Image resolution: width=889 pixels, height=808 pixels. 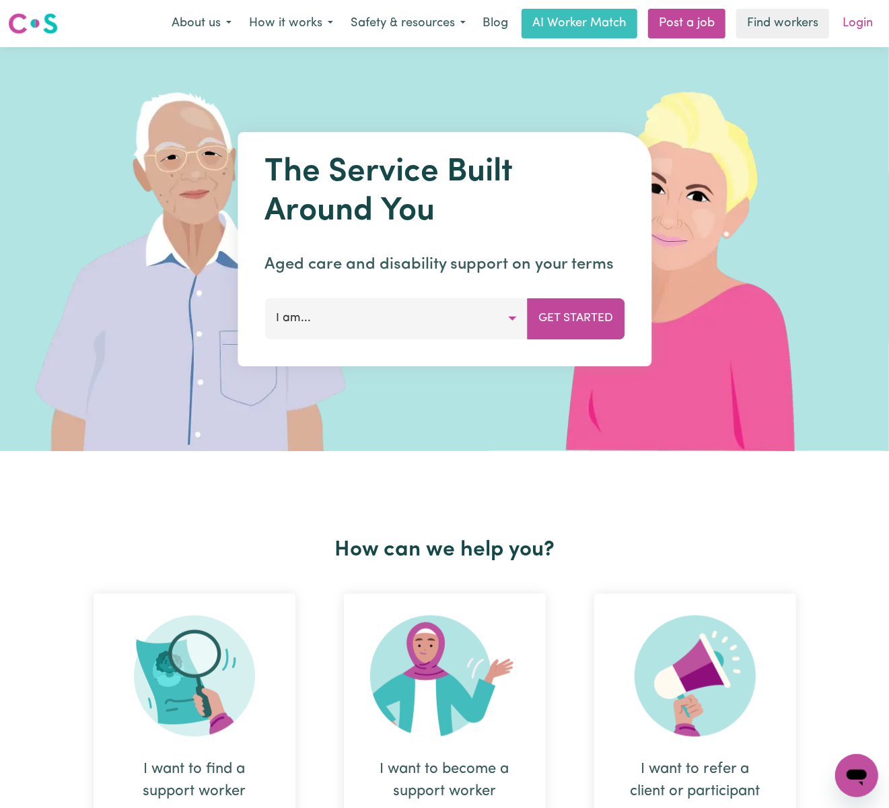 I want to click on div: I want to refer a client or participant, so click(x=696, y=780).